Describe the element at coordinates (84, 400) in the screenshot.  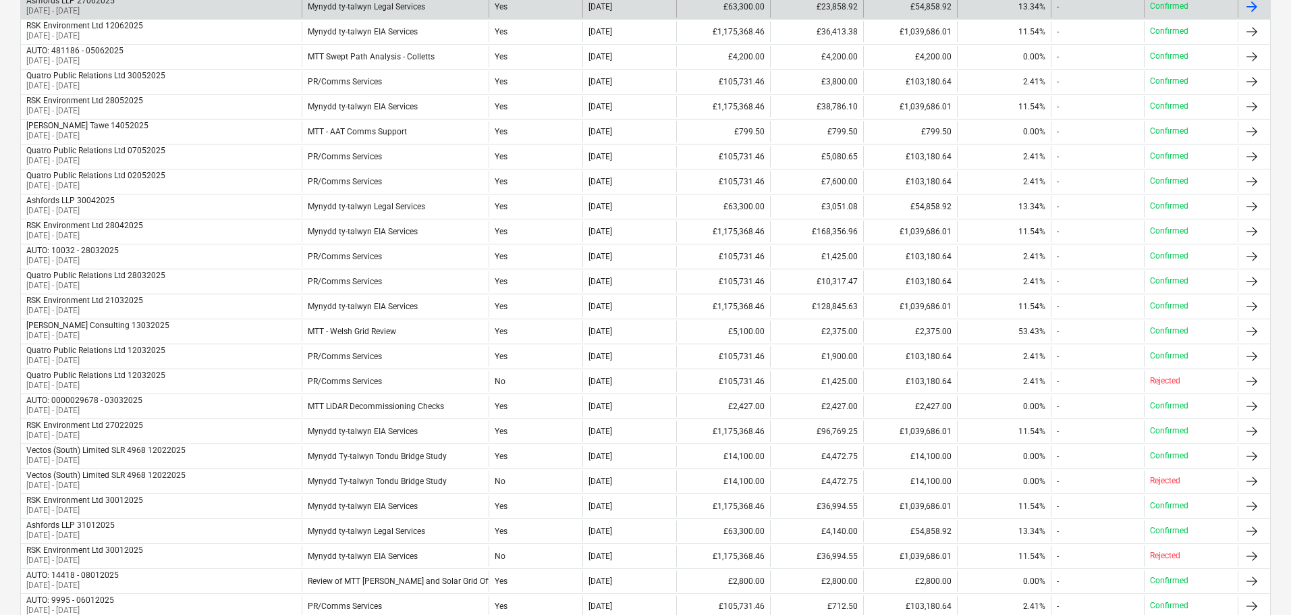
I see `div: AUTO: 0000029678 - 03032025` at that location.